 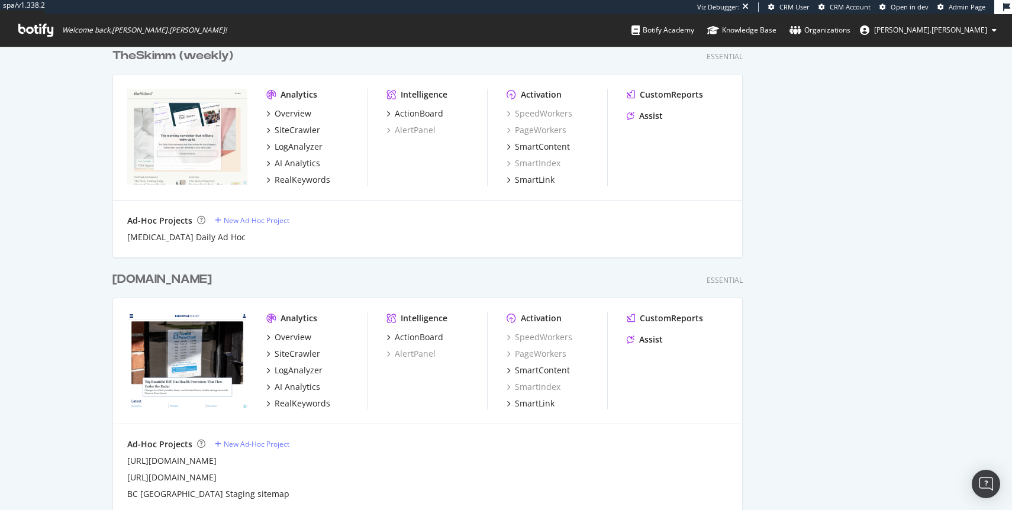 I want to click on div: Knowledge Base, so click(x=741, y=30).